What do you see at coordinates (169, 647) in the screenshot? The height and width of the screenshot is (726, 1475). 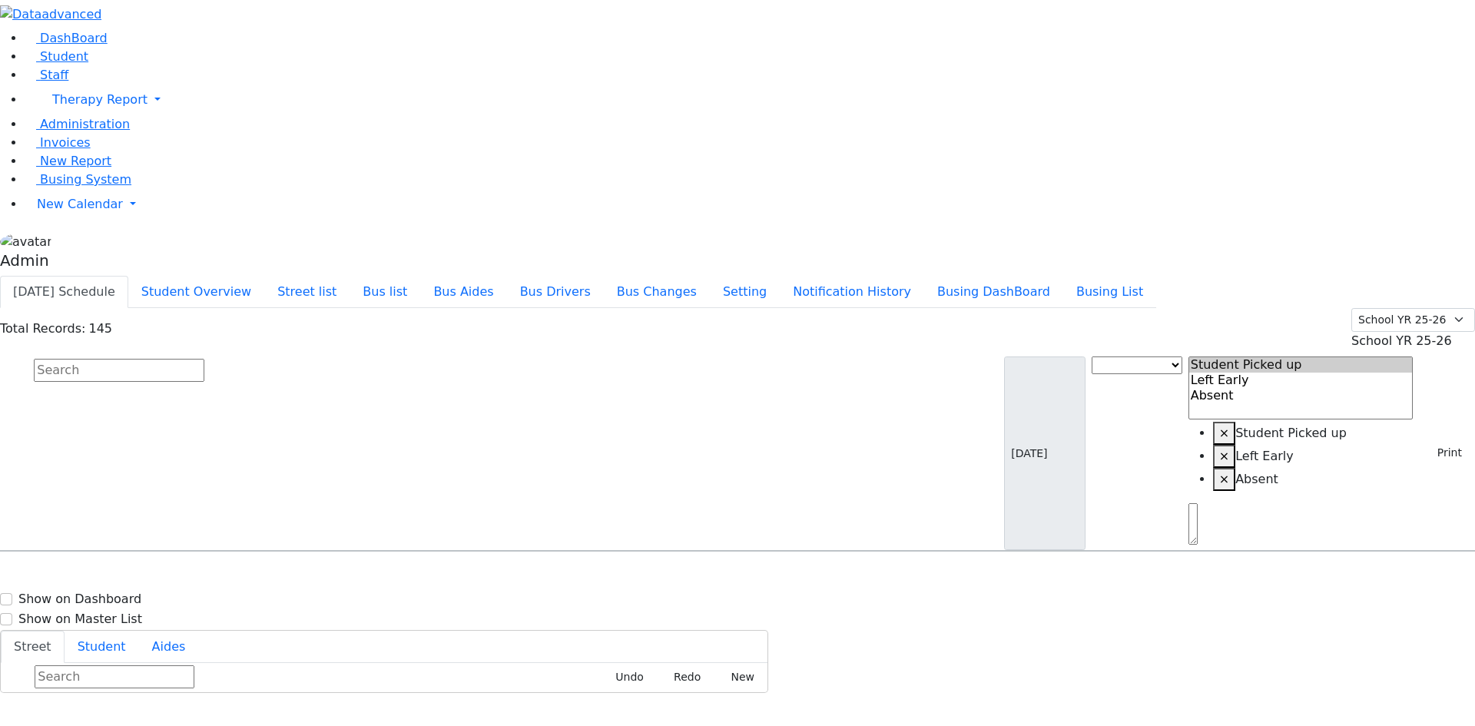 I see `button: Aides` at bounding box center [169, 647].